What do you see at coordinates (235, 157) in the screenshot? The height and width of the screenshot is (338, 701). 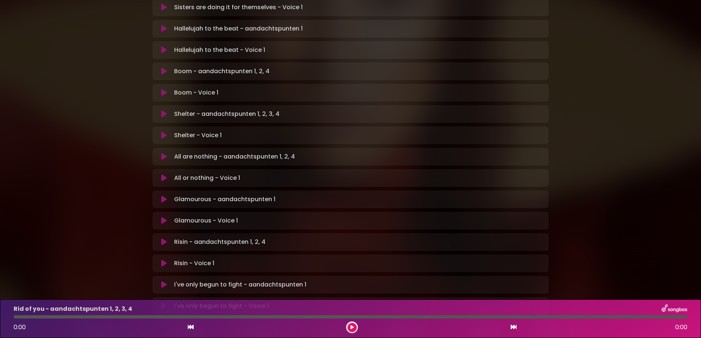 I see `p: All are nothing - aandachtspunten 1, 2, 4` at bounding box center [235, 157].